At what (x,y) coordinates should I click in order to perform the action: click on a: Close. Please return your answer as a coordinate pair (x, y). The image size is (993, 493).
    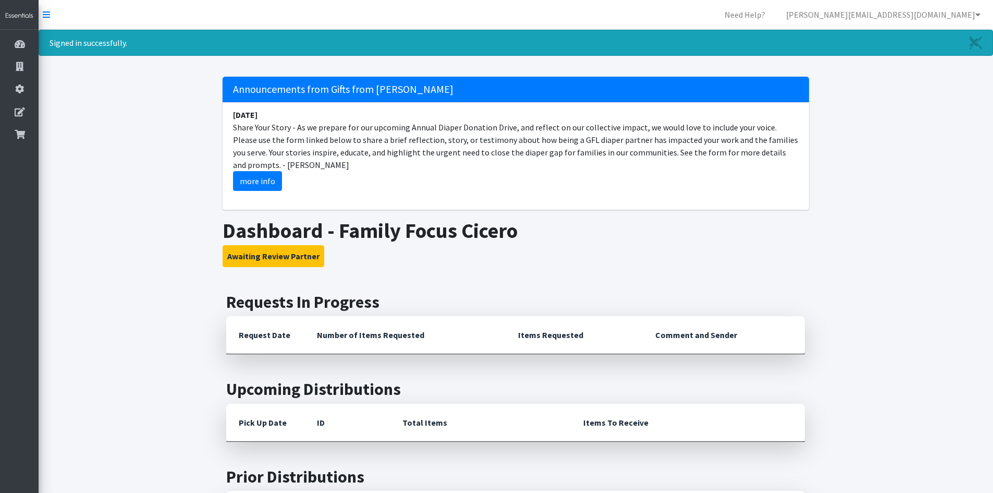
    Looking at the image, I should click on (976, 43).